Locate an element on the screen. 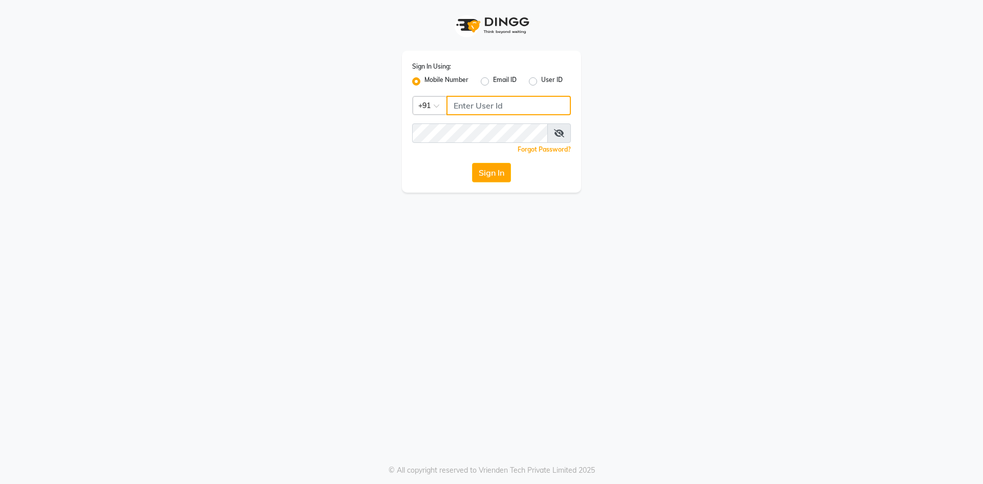  button: Sign In is located at coordinates (491, 172).